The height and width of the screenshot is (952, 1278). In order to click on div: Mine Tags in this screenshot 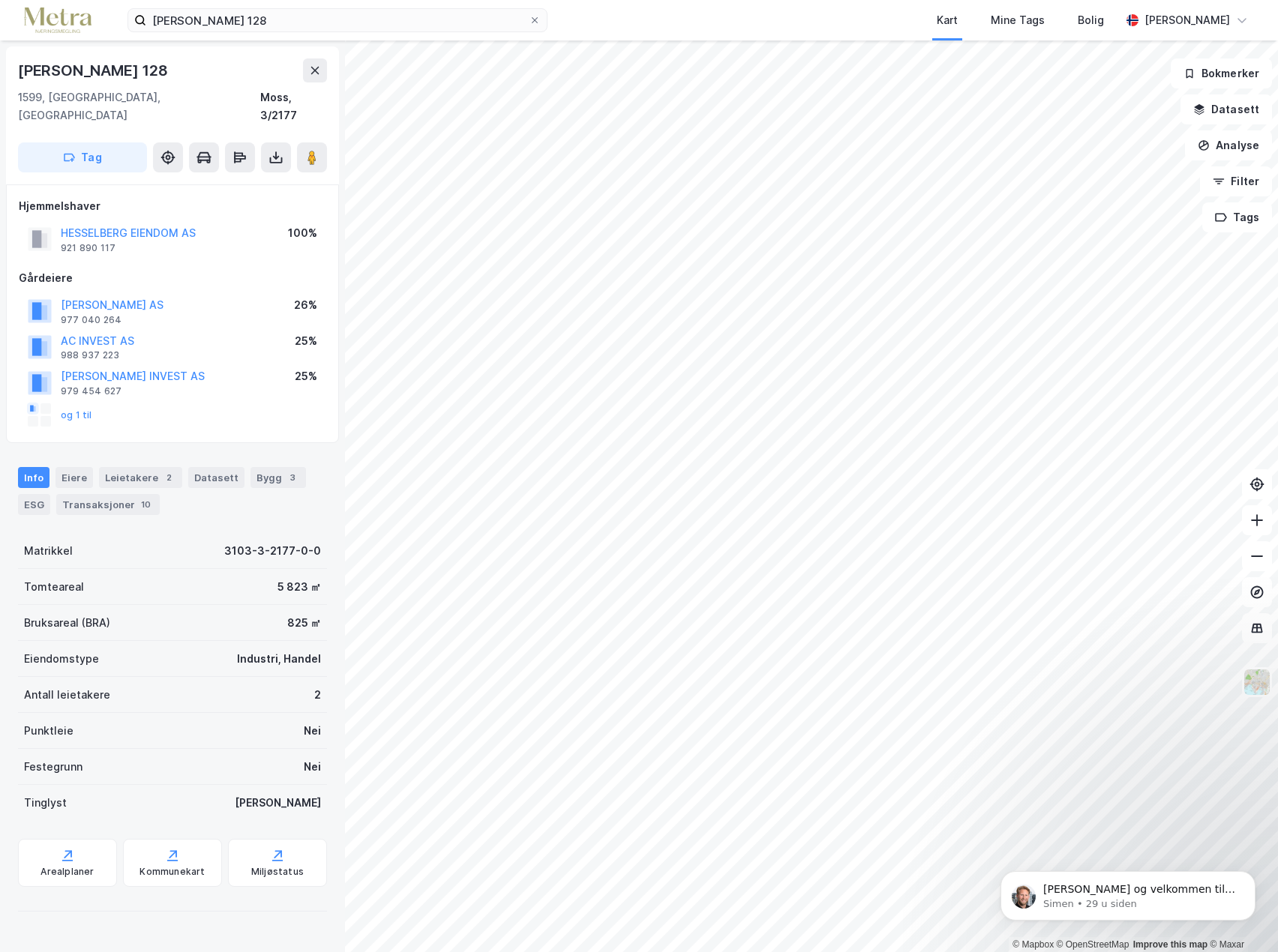, I will do `click(1017, 20)`.